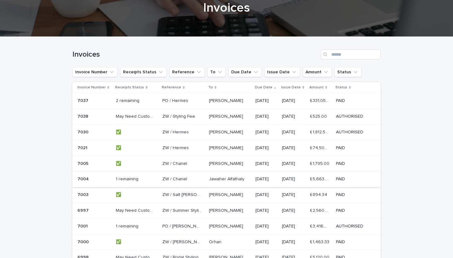 The image size is (453, 258). What do you see at coordinates (351, 54) in the screenshot?
I see `div: Search` at bounding box center [351, 54].